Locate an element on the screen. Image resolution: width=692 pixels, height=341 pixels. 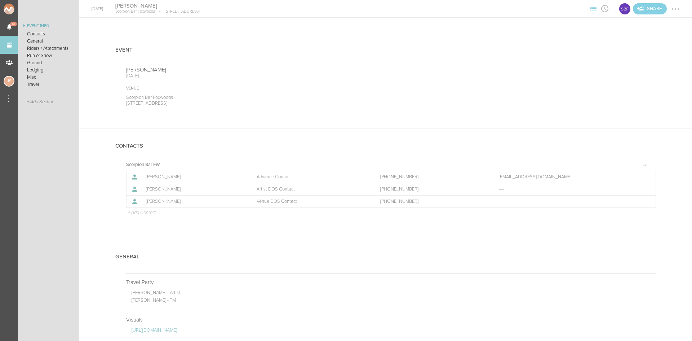
a: Ground is located at coordinates (49, 63).